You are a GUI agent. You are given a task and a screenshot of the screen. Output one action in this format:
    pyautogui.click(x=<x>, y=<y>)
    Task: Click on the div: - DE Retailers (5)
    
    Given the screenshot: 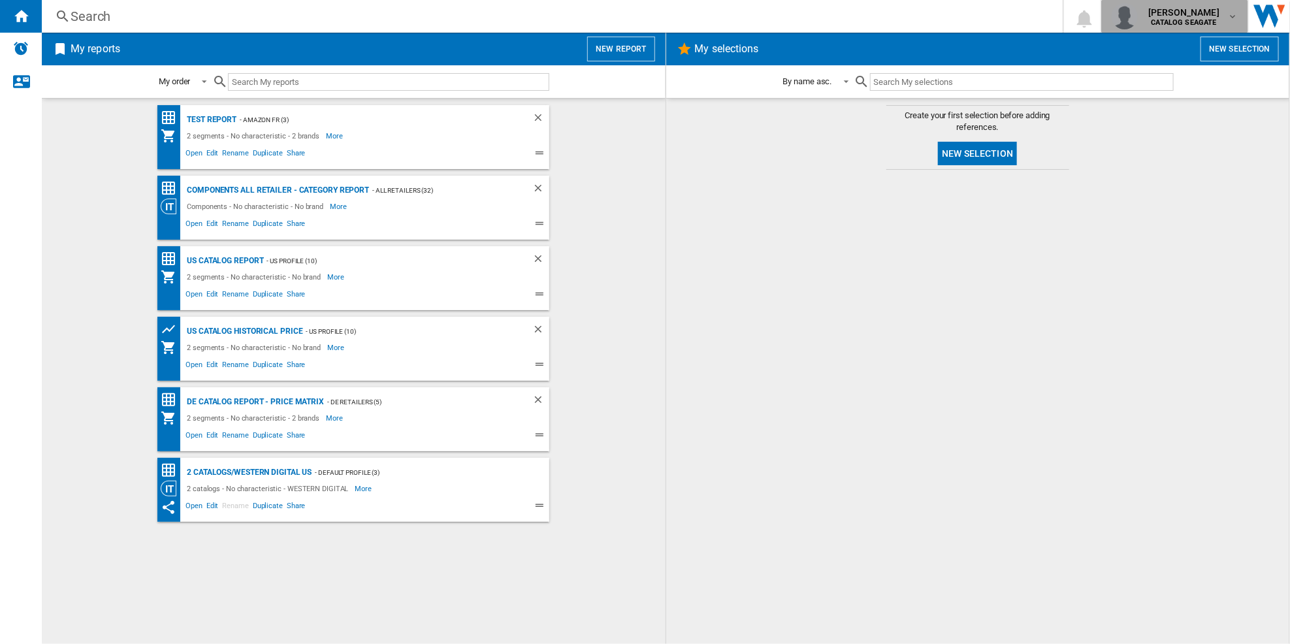 What is the action you would take?
    pyautogui.click(x=415, y=402)
    